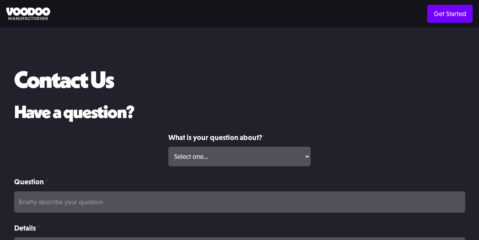 This screenshot has width=479, height=240. I want to click on img: Voodoo Manufacturing logo, so click(28, 14).